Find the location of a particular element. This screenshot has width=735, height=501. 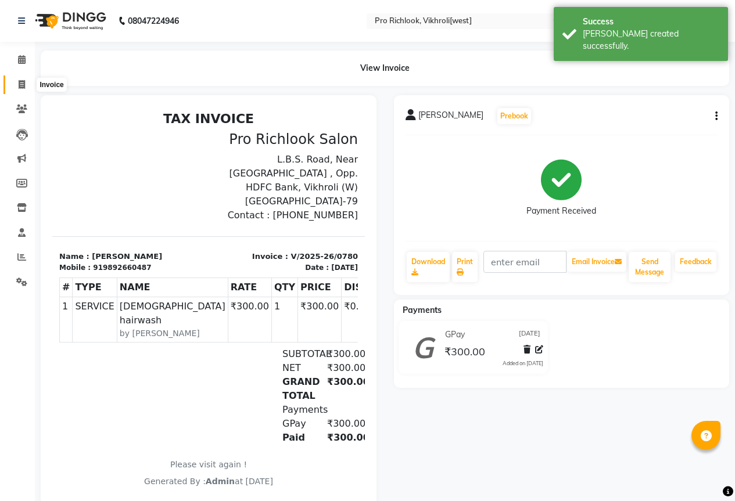

div: Invoice is located at coordinates (51, 85).